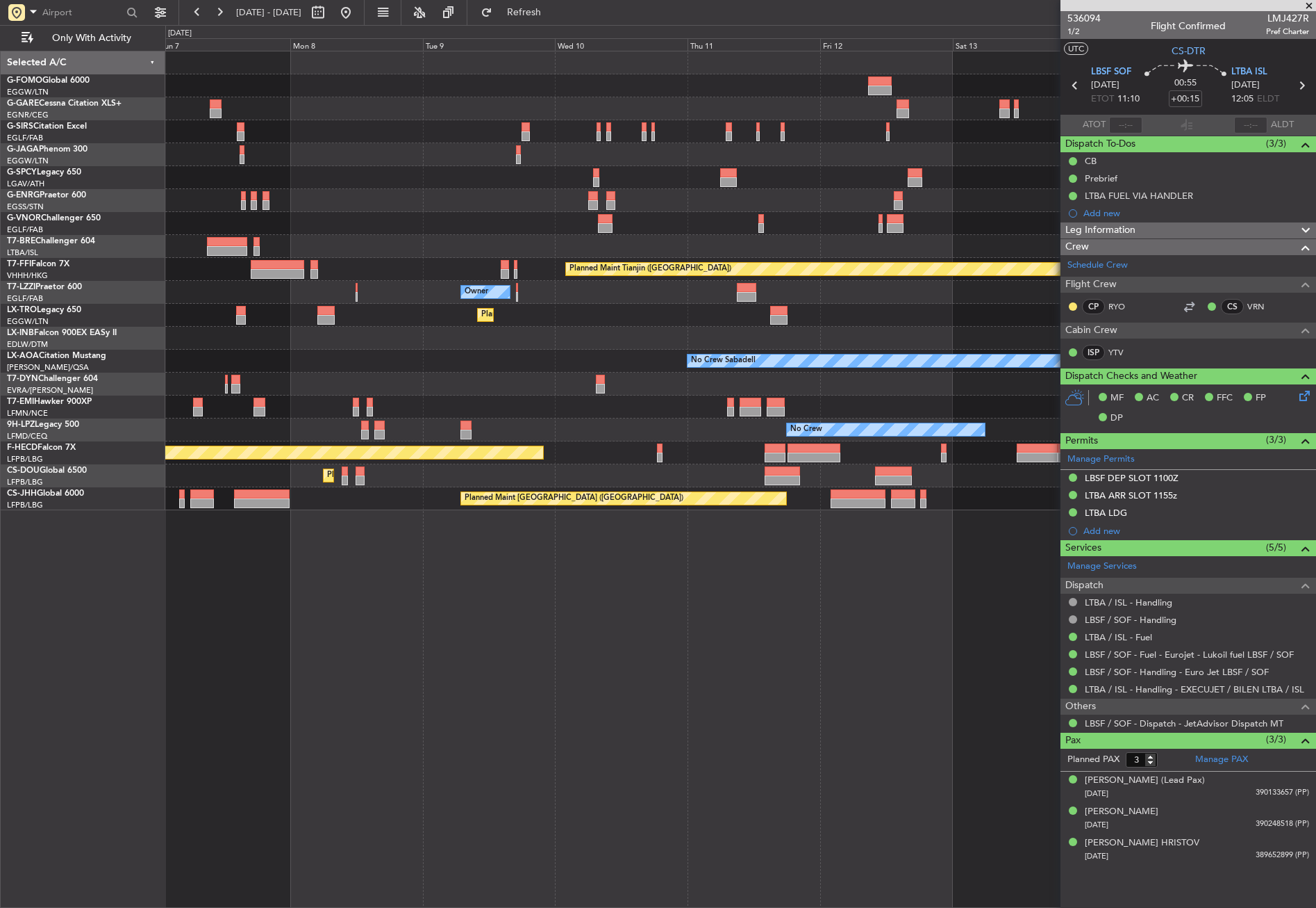  What do you see at coordinates (1101, 460) in the screenshot?
I see `a: Manage Permits` at bounding box center [1101, 460].